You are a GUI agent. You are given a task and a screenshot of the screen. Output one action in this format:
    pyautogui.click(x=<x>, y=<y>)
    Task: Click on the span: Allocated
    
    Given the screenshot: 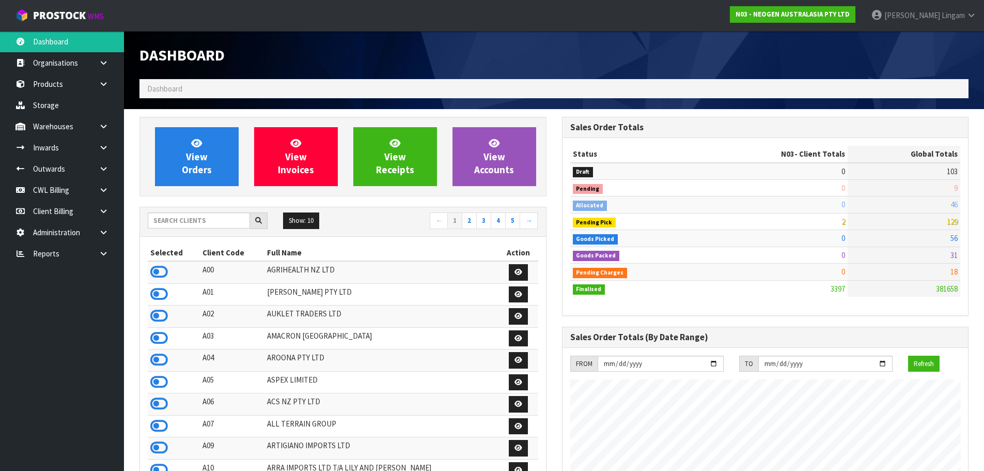 What is the action you would take?
    pyautogui.click(x=590, y=206)
    